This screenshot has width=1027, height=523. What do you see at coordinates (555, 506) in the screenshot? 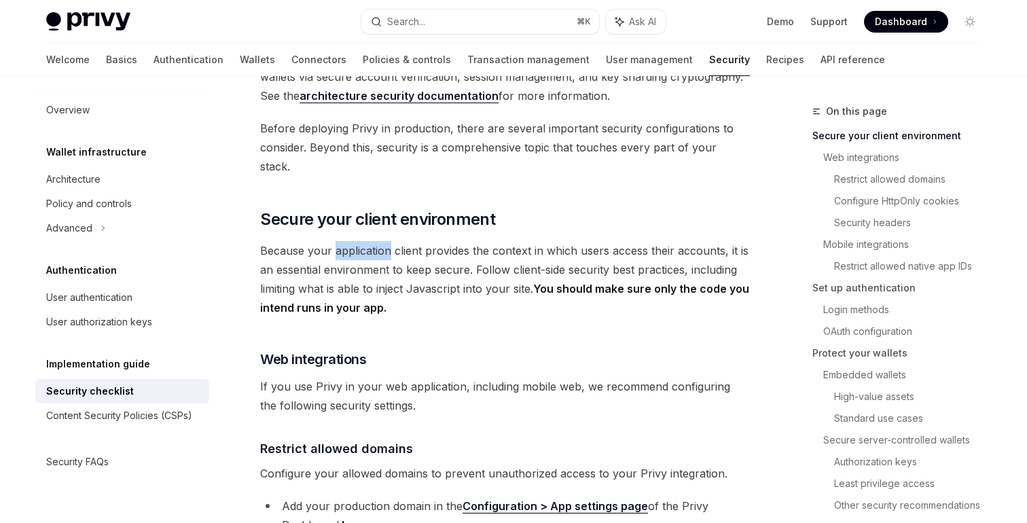
I see `a: Configuration > App settings page` at bounding box center [555, 506].